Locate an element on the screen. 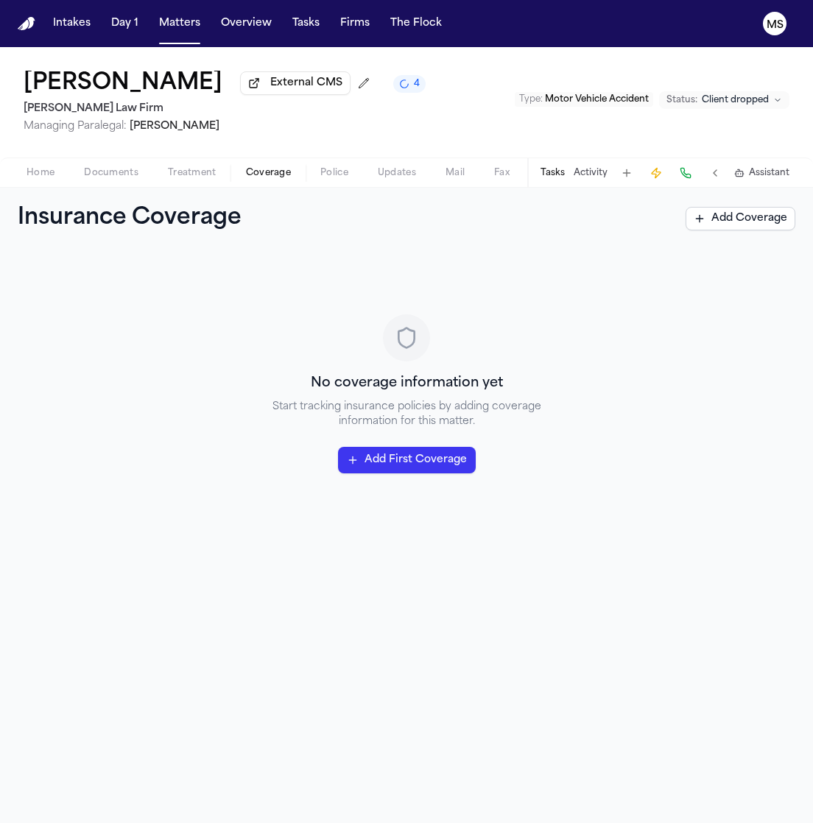  a: Tasks is located at coordinates (305, 24).